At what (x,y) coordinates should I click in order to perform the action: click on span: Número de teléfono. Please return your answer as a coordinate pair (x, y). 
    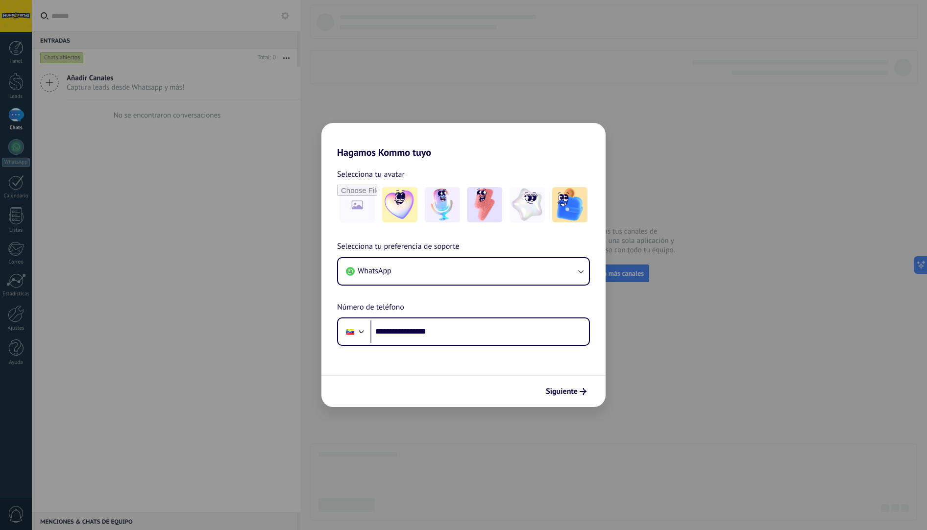
    Looking at the image, I should click on (370, 308).